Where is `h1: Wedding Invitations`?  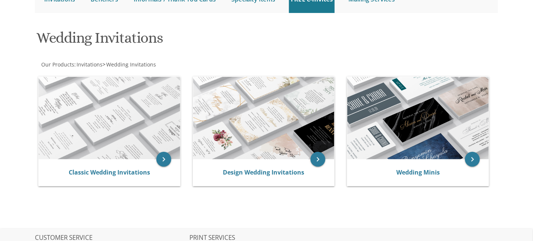 h1: Wedding Invitations is located at coordinates (188, 40).